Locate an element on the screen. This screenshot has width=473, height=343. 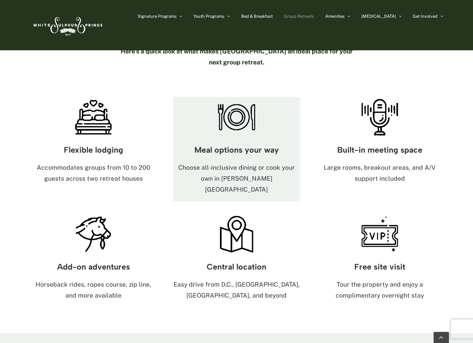
img: icon-mic is located at coordinates (379, 117).